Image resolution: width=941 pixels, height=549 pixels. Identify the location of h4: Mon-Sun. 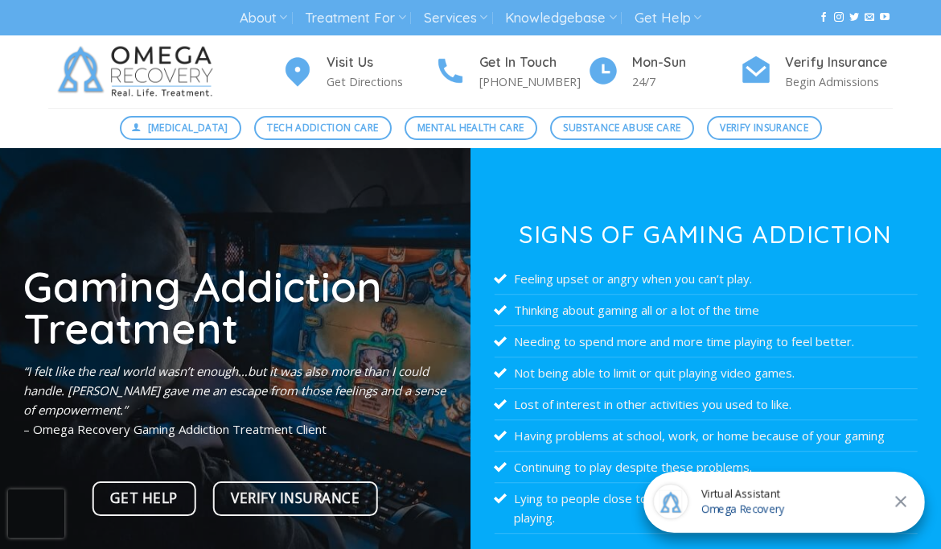
(686, 63).